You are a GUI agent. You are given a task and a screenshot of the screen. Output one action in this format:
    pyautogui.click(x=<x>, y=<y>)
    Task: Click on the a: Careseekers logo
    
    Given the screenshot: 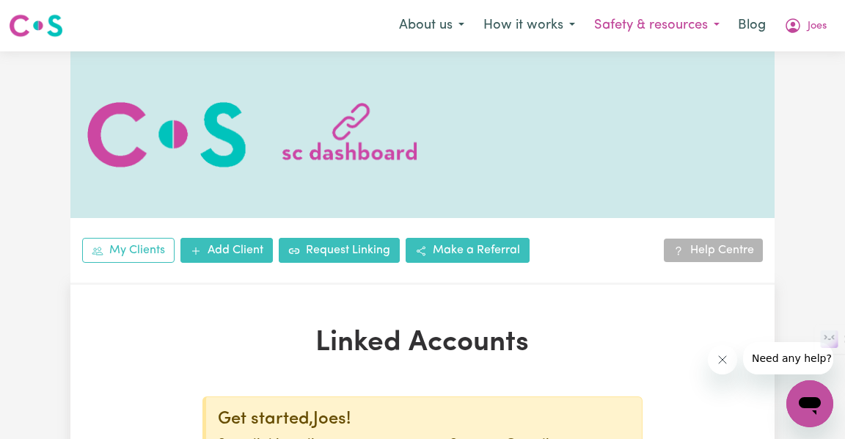 What is the action you would take?
    pyautogui.click(x=36, y=26)
    